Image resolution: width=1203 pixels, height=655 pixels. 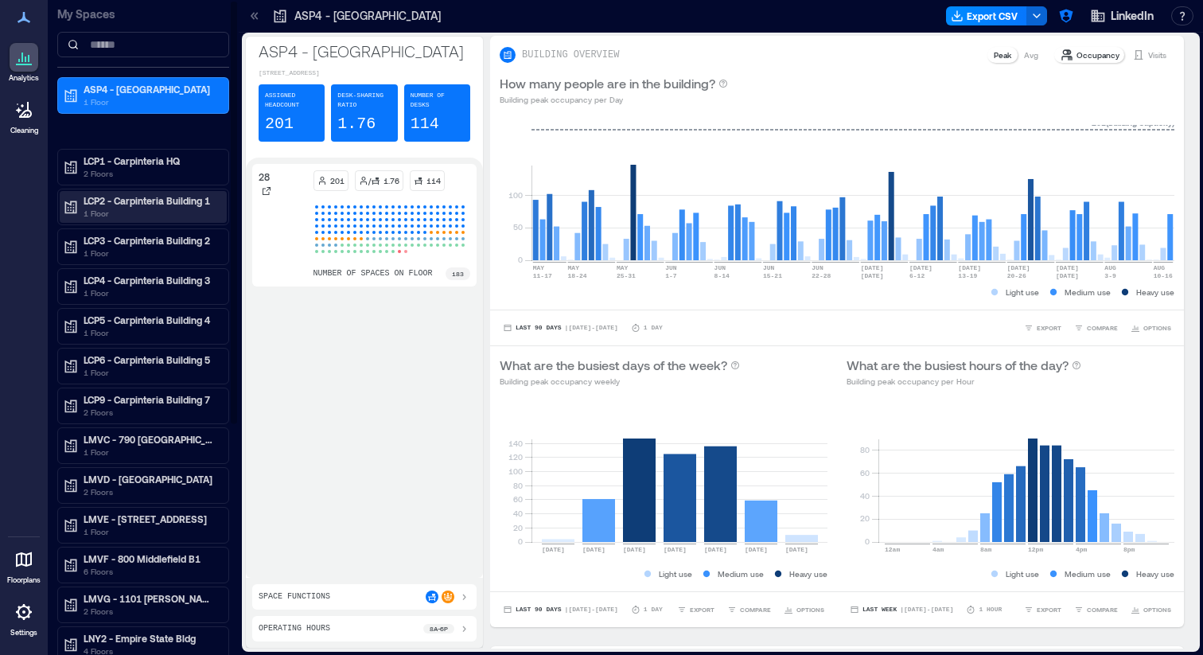 What do you see at coordinates (425, 124) in the screenshot?
I see `p: 114` at bounding box center [425, 124].